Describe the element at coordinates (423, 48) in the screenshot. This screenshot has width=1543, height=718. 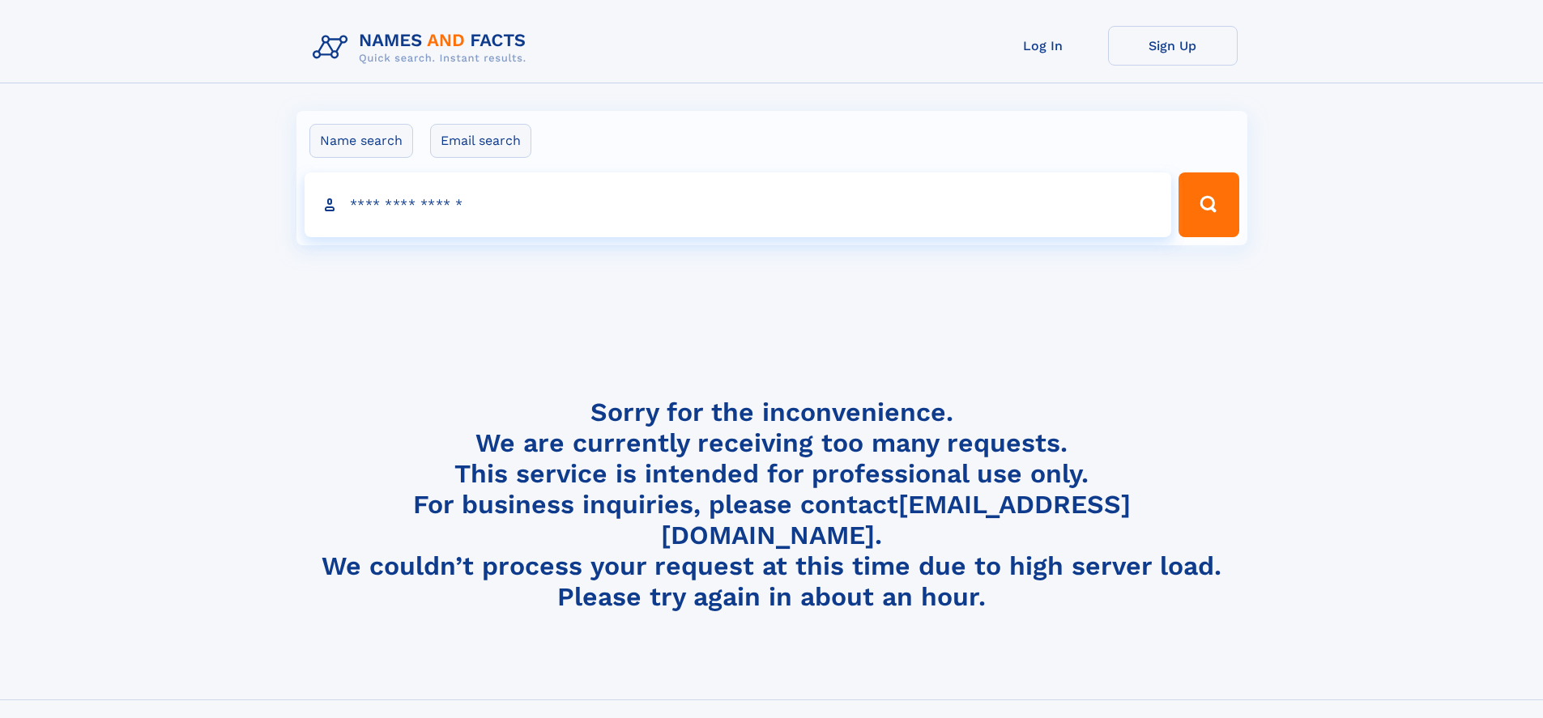
I see `img: Logo Names and Facts` at that location.